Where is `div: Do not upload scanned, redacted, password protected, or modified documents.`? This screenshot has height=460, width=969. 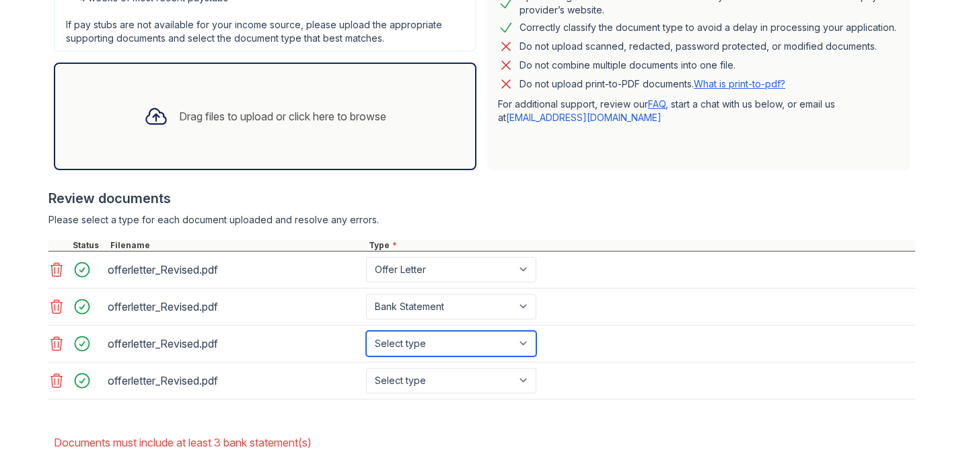
div: Do not upload scanned, redacted, password protected, or modified documents. is located at coordinates (698, 46).